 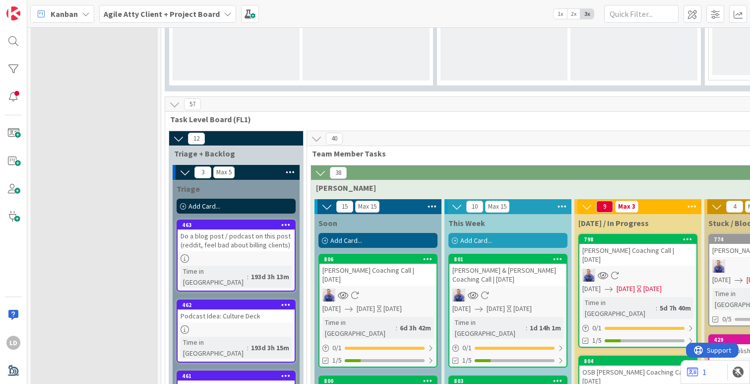 I want to click on div: 1d 14h 1m, so click(x=545, y=328).